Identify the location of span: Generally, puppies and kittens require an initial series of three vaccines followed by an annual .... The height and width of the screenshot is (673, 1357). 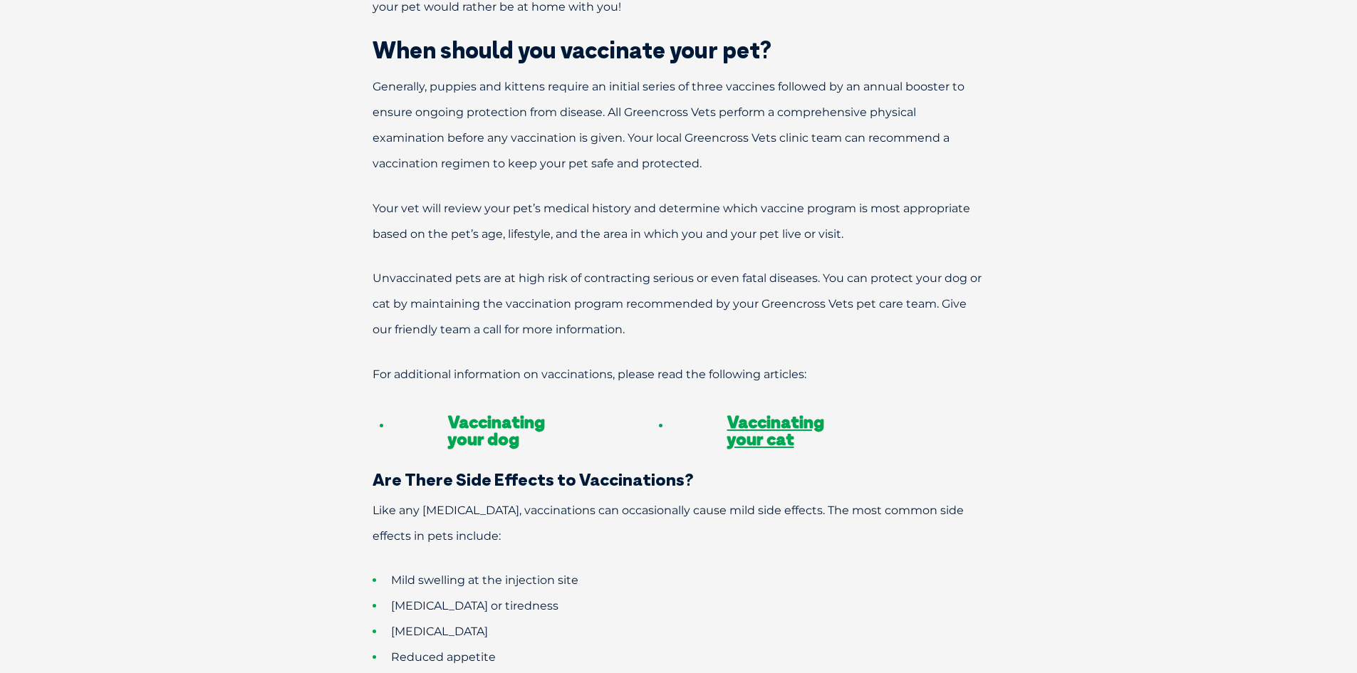
(668, 125).